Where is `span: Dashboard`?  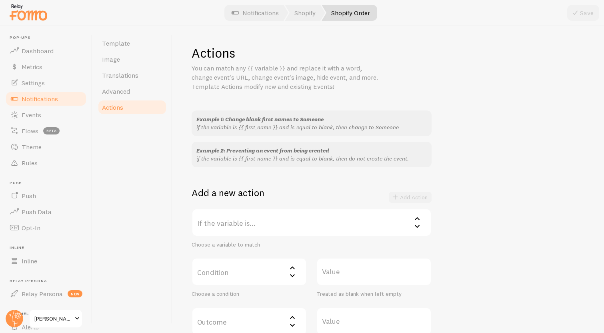 span: Dashboard is located at coordinates (38, 51).